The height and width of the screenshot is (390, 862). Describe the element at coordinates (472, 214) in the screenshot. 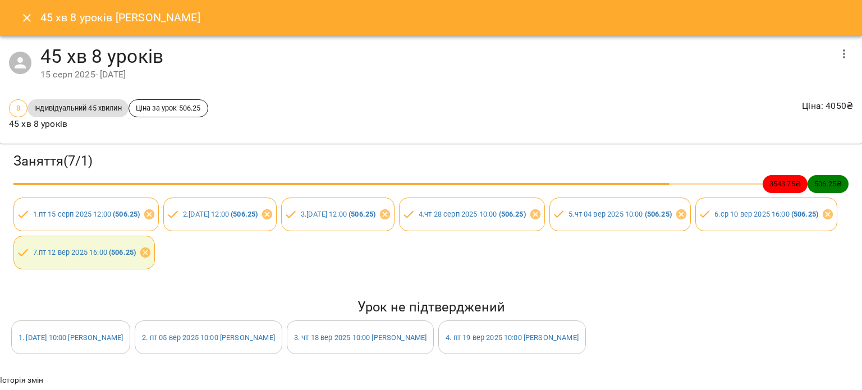

I see `div: 4.чт 28 серп 2025 10:00 (506.25)` at that location.